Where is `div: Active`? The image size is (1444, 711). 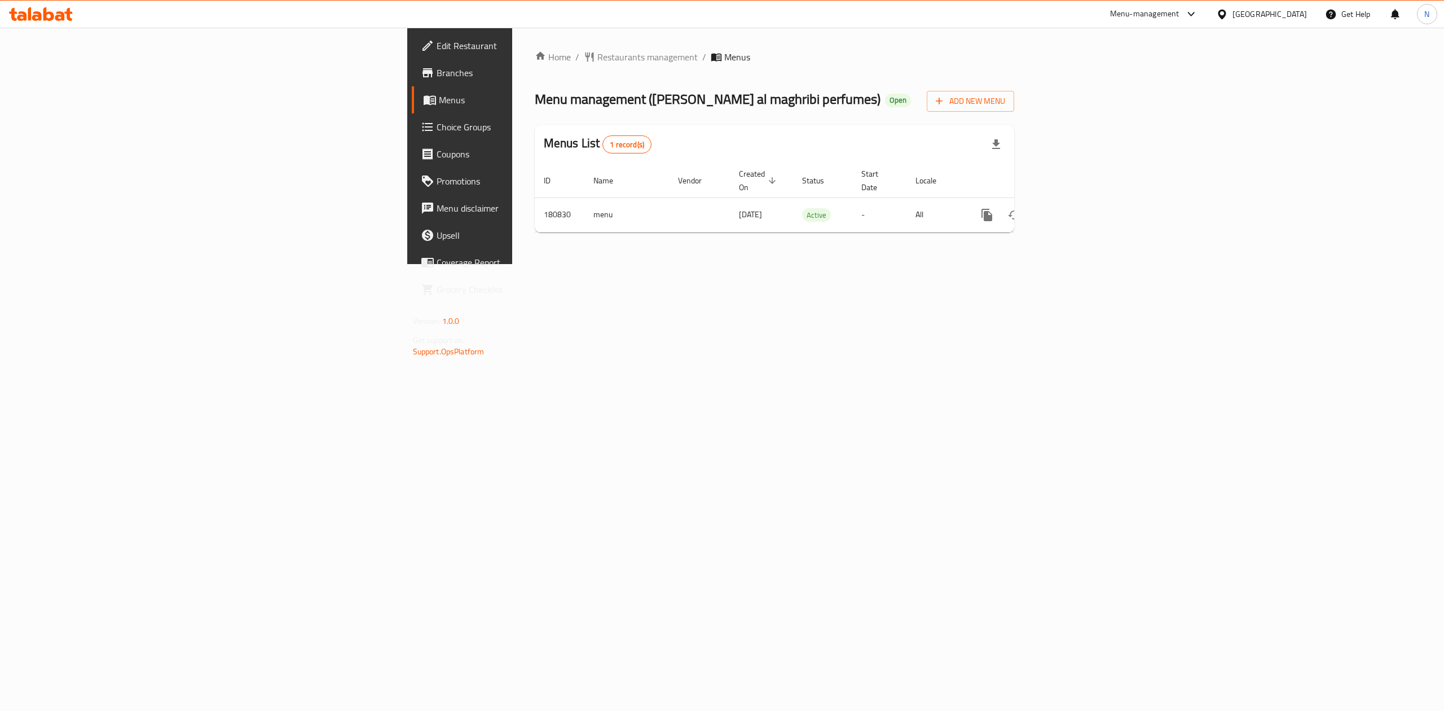
div: Active is located at coordinates (816, 215).